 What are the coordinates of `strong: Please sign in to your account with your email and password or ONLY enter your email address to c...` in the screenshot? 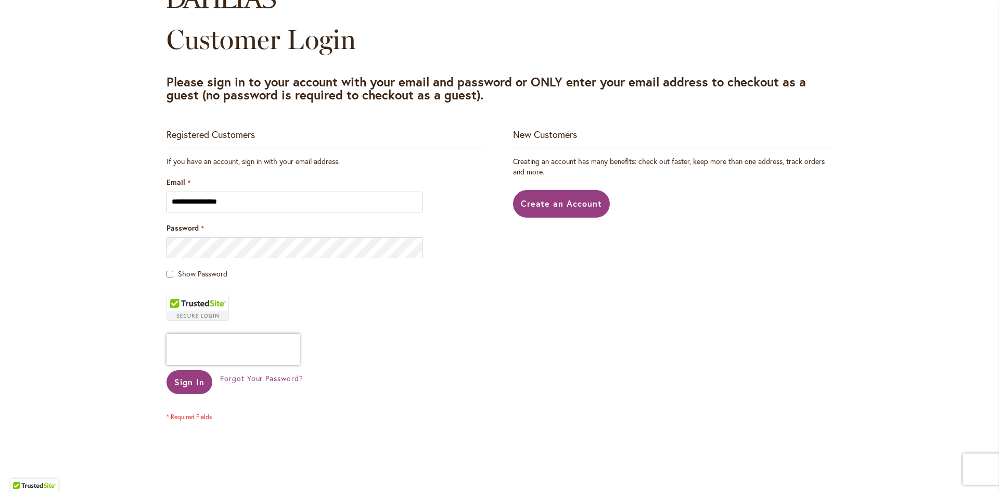 It's located at (486, 88).